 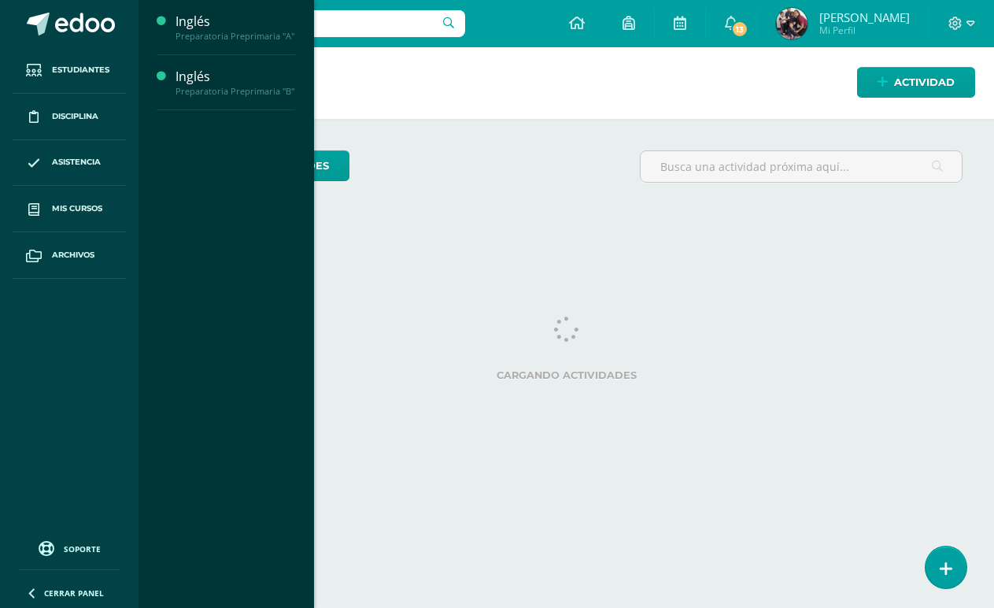 I want to click on a: Estudiantes, so click(x=69, y=70).